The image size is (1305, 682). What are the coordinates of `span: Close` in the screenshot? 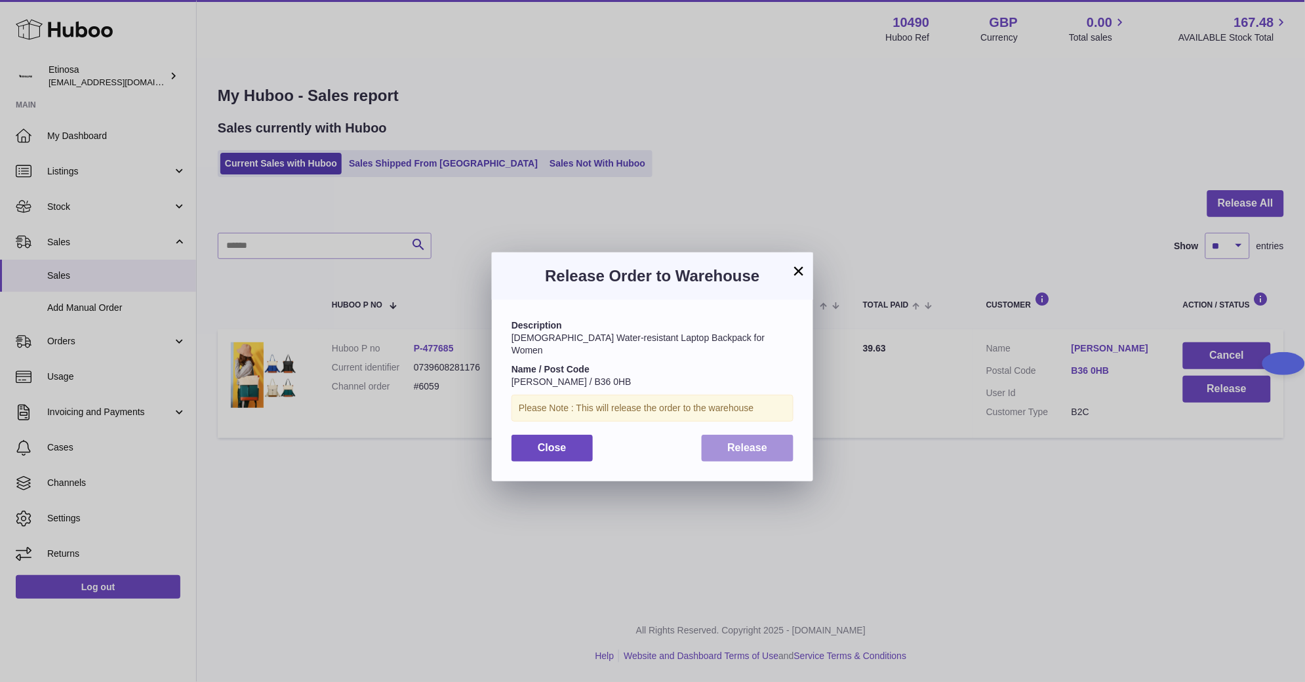 It's located at (552, 447).